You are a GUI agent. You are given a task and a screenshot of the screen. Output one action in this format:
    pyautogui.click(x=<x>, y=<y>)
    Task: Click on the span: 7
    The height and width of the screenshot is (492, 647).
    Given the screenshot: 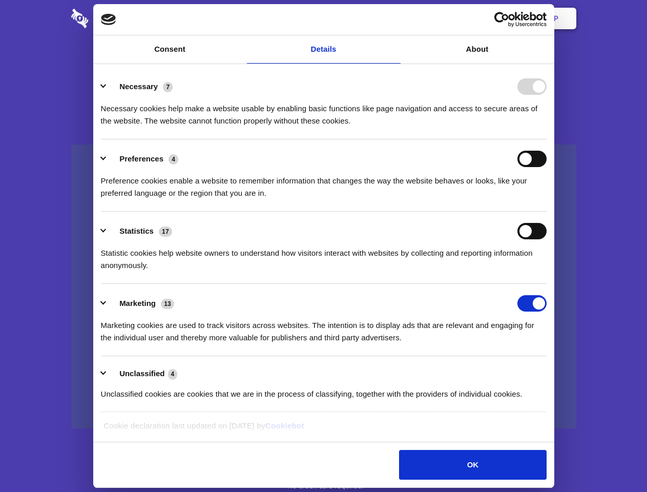 What is the action you would take?
    pyautogui.click(x=167, y=87)
    